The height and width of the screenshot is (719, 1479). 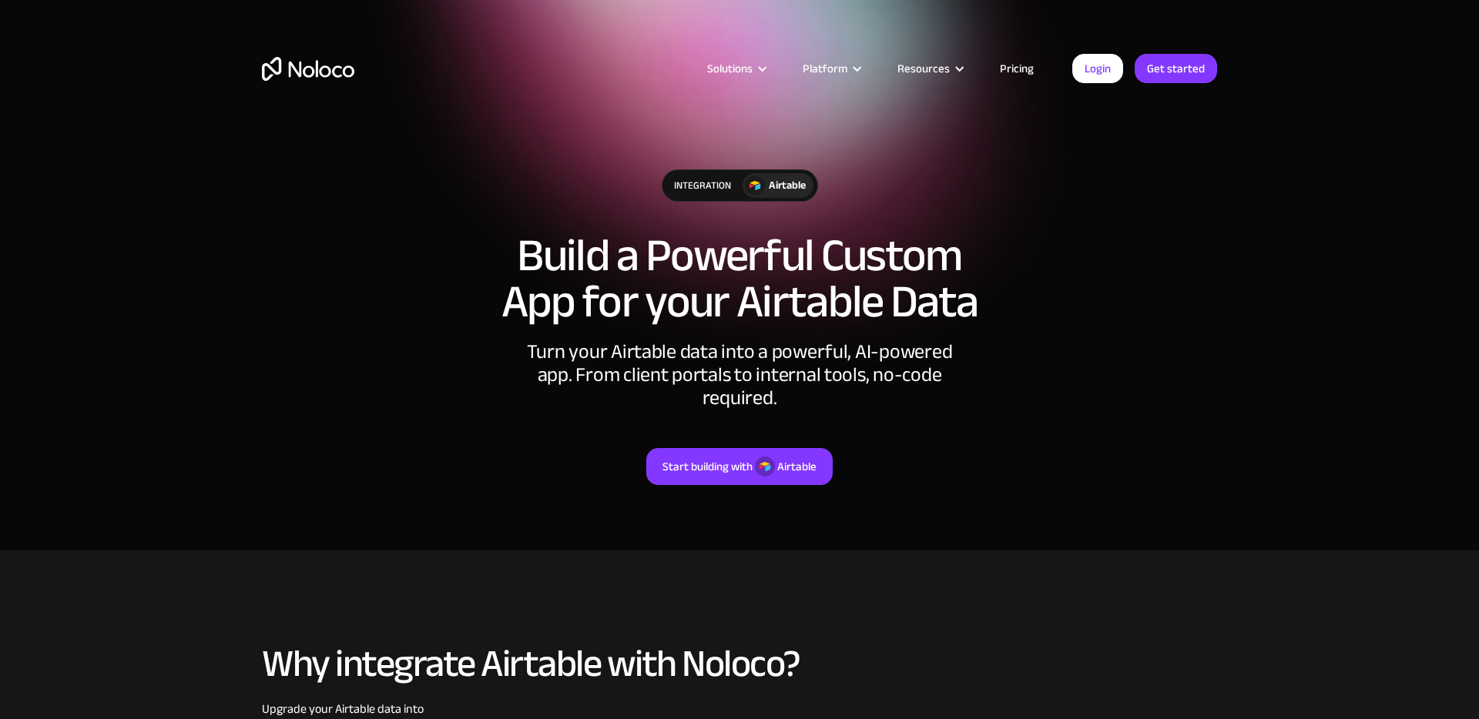 What do you see at coordinates (739, 375) in the screenshot?
I see `div: Turn your Airtable data into a powerful, AI-powered app. From client portals to internal tools, n...` at bounding box center [739, 375].